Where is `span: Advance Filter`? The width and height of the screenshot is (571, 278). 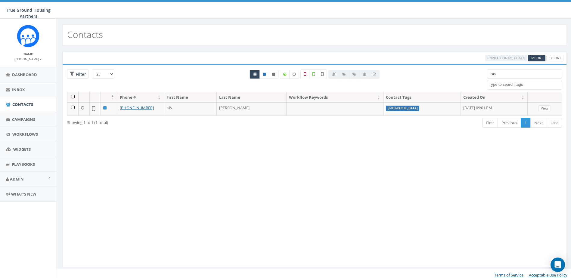
span: Advance Filter is located at coordinates (78, 74).